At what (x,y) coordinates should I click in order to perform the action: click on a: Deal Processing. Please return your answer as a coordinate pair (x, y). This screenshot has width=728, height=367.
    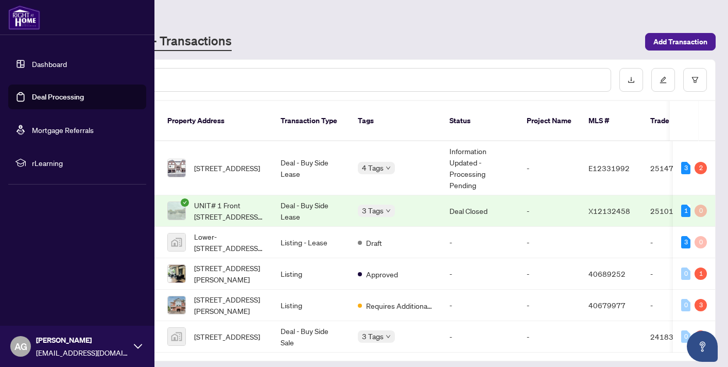
    Looking at the image, I should click on (58, 97).